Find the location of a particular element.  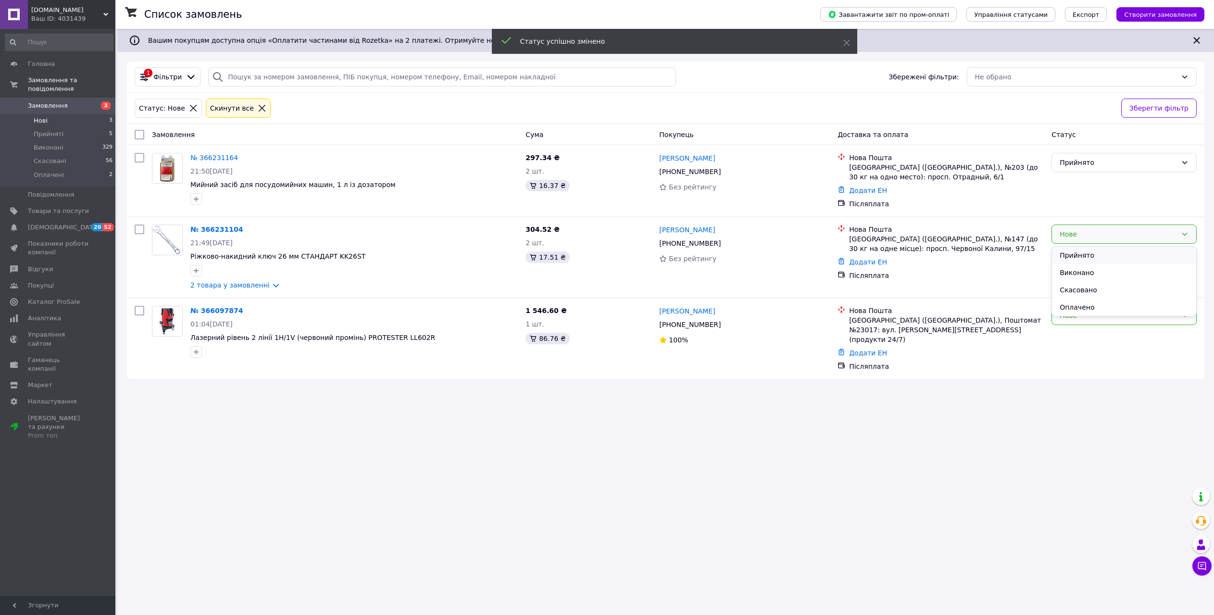

span: Покупці is located at coordinates (41, 286).